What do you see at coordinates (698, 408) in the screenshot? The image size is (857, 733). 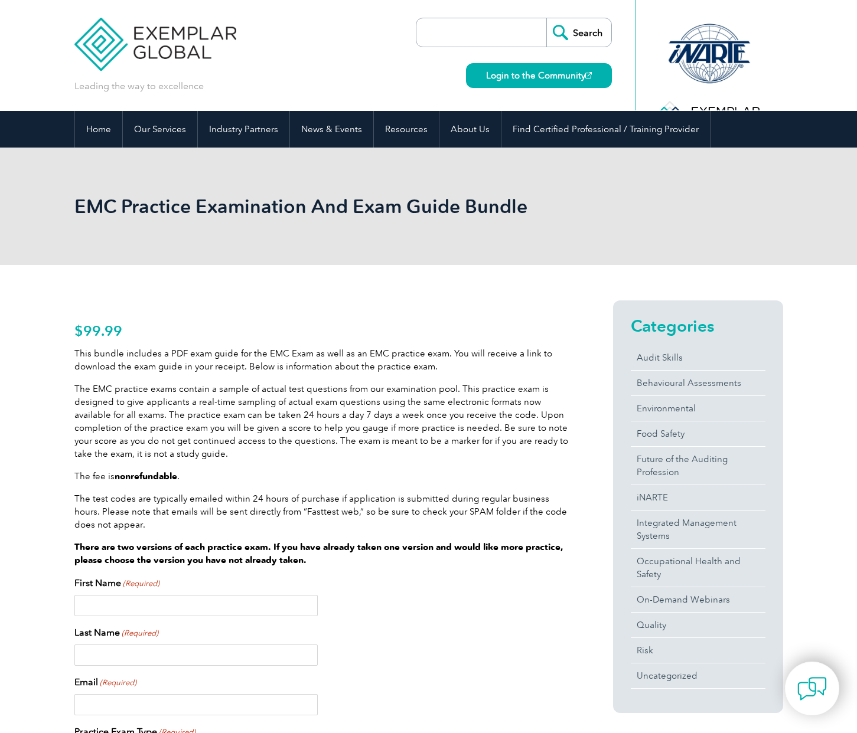 I see `a: Environmental` at bounding box center [698, 408].